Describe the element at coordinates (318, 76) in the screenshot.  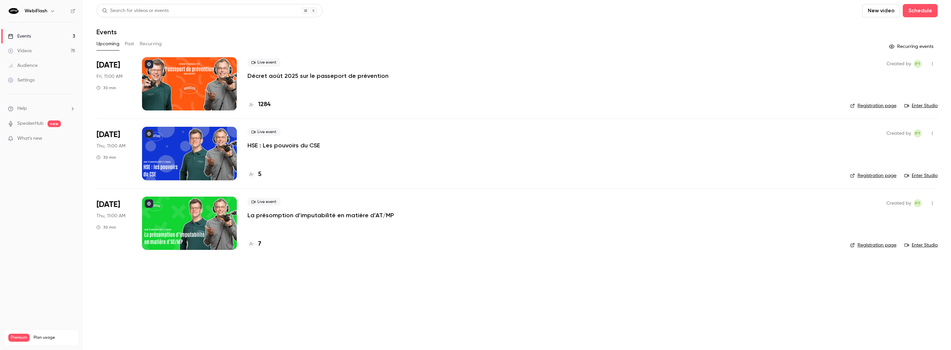
I see `a: Décret août 2025 sur le passeport de prévention` at that location.